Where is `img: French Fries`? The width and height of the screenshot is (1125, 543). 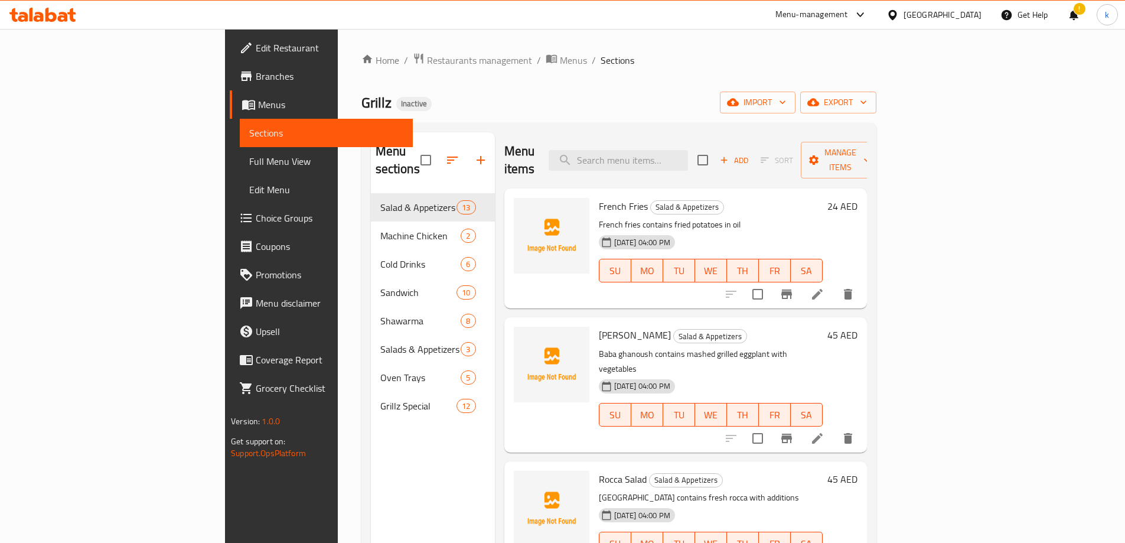
img: French Fries is located at coordinates (552, 236).